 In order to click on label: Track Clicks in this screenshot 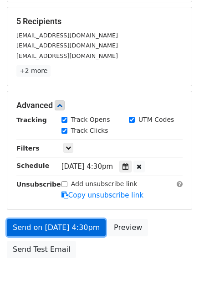, I will do `click(90, 131)`.